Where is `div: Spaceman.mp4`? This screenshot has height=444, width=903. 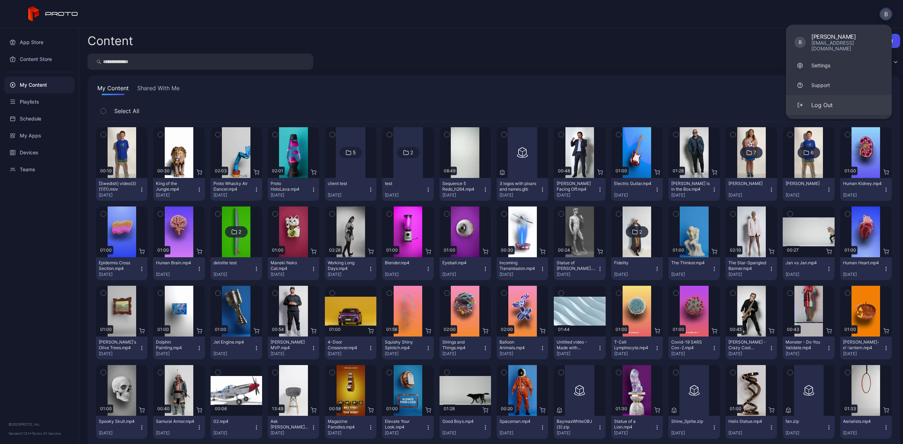 div: Spaceman.mp4 is located at coordinates (519, 422).